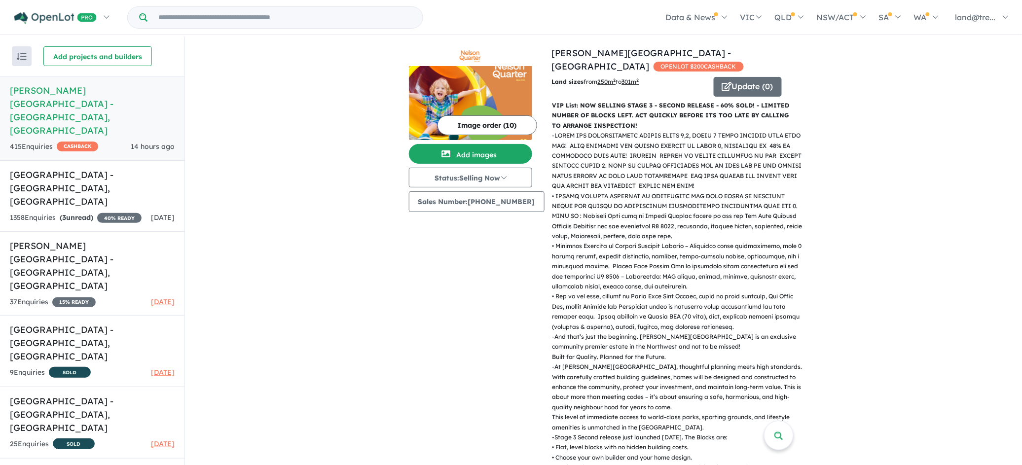 The image size is (1022, 465). I want to click on div: 1358 Enquir ies, so click(76, 218).